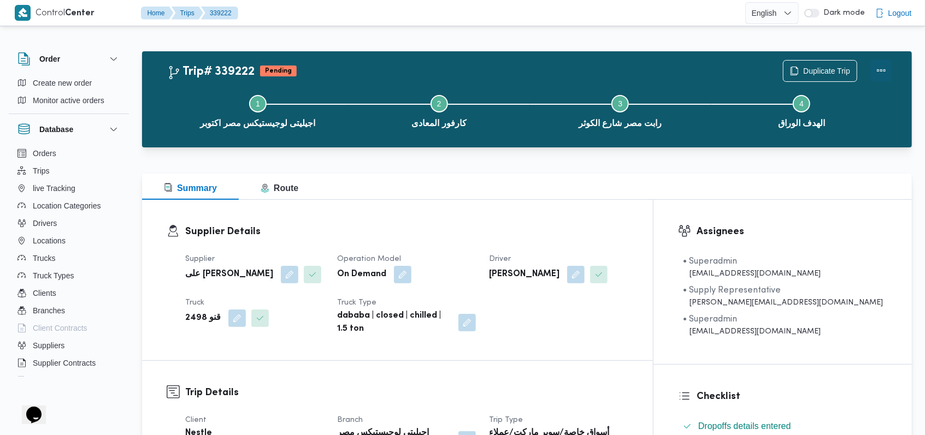 Image resolution: width=925 pixels, height=435 pixels. I want to click on b: On Demand, so click(362, 275).